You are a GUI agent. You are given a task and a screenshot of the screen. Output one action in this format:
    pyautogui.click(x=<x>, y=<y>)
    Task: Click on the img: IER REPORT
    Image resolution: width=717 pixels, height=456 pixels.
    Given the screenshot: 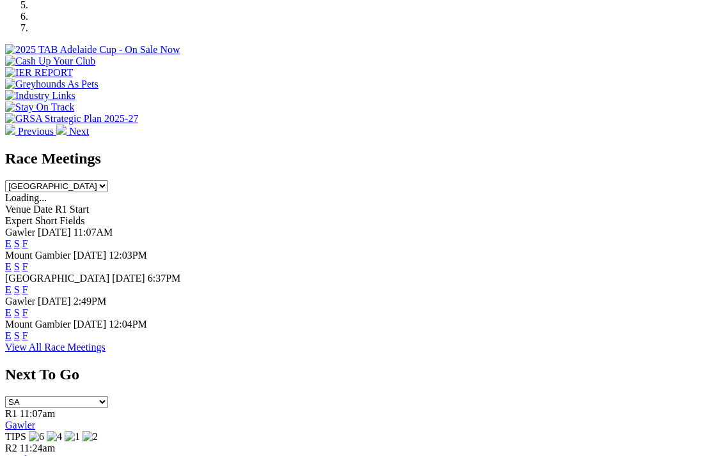 What is the action you would take?
    pyautogui.click(x=39, y=73)
    